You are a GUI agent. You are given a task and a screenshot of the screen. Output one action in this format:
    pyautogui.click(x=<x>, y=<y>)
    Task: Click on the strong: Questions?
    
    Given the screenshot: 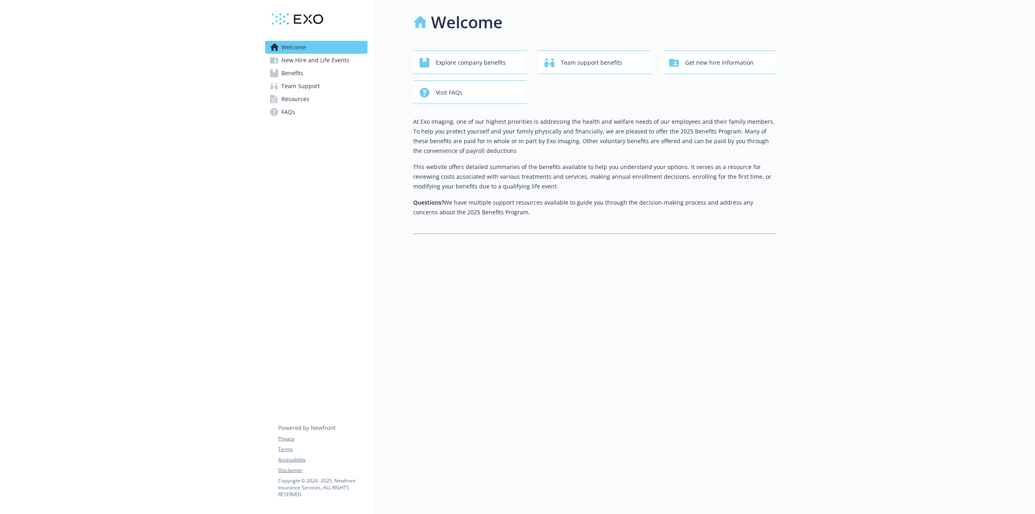 What is the action you would take?
    pyautogui.click(x=429, y=202)
    